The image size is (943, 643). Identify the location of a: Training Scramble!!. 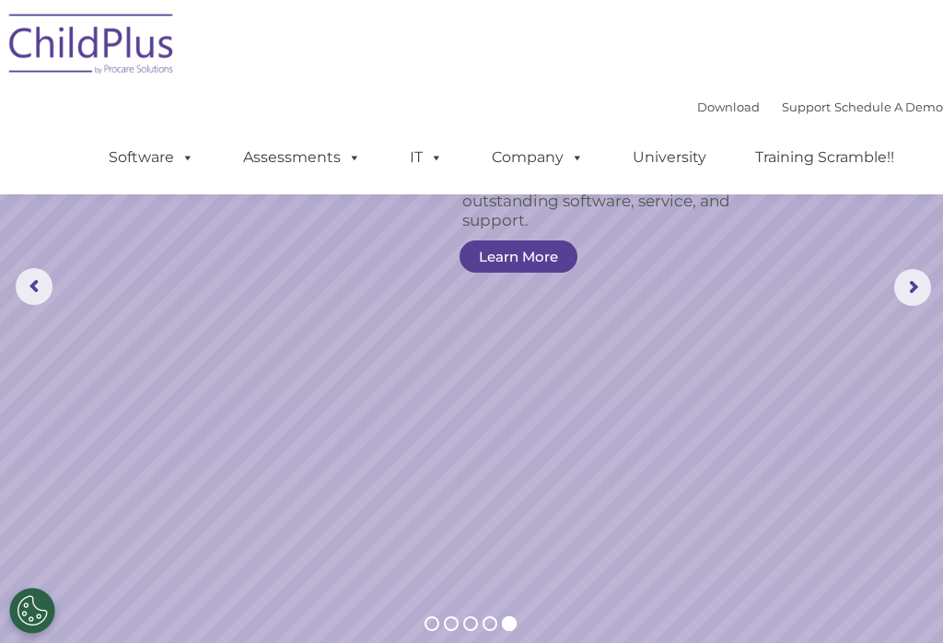
(824, 157).